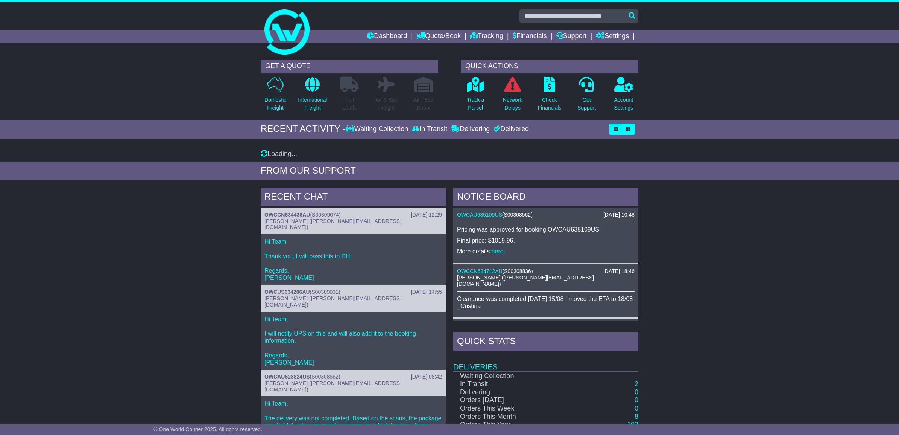  What do you see at coordinates (287, 292) in the screenshot?
I see `a: OWCUS634206AU` at bounding box center [287, 292].